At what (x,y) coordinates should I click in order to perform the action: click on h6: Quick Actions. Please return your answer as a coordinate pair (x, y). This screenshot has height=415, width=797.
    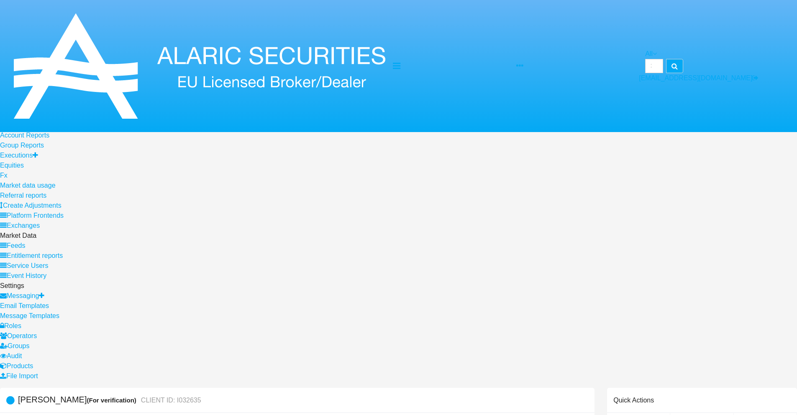
    Looking at the image, I should click on (633, 400).